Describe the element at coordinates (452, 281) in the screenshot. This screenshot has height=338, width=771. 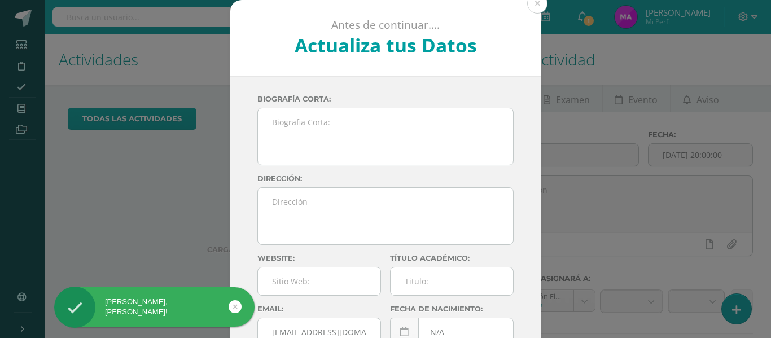
I see `input: Titulo:` at that location.